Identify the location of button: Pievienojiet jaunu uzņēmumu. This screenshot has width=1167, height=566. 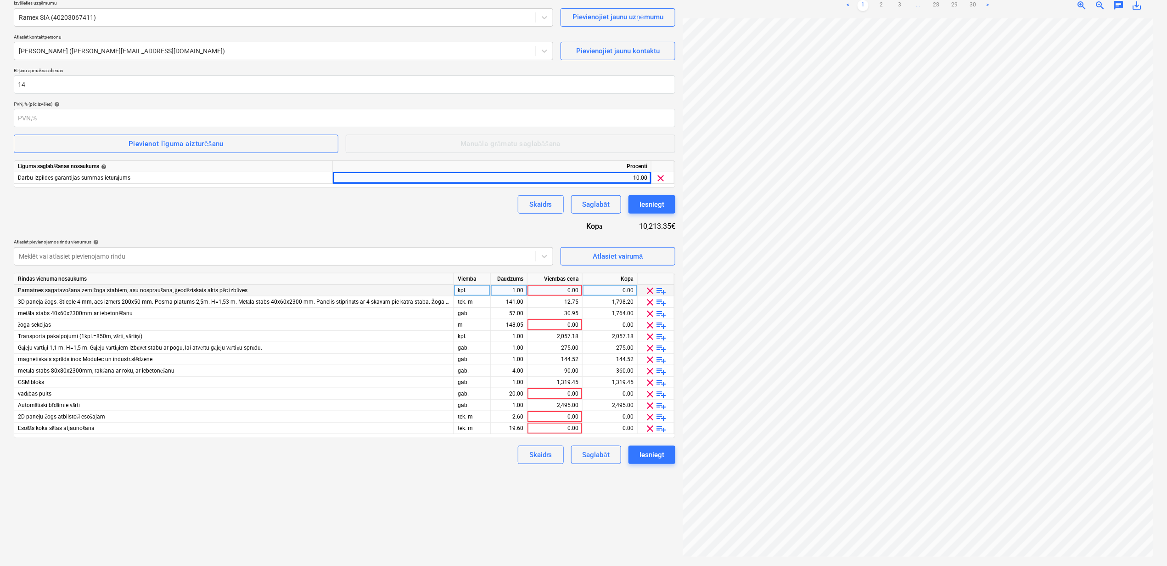
(618, 17).